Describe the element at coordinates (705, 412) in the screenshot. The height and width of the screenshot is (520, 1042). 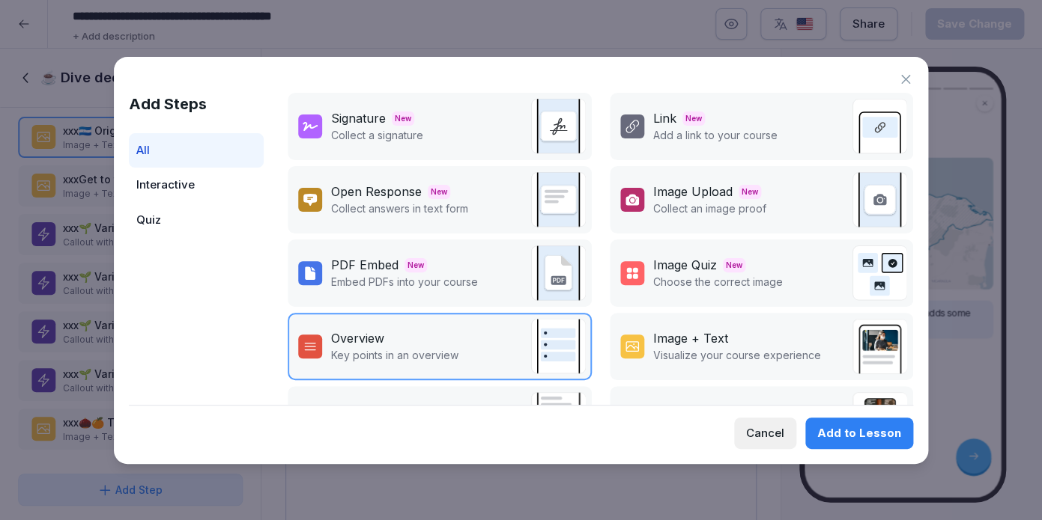
I see `div: Callout with Image` at that location.